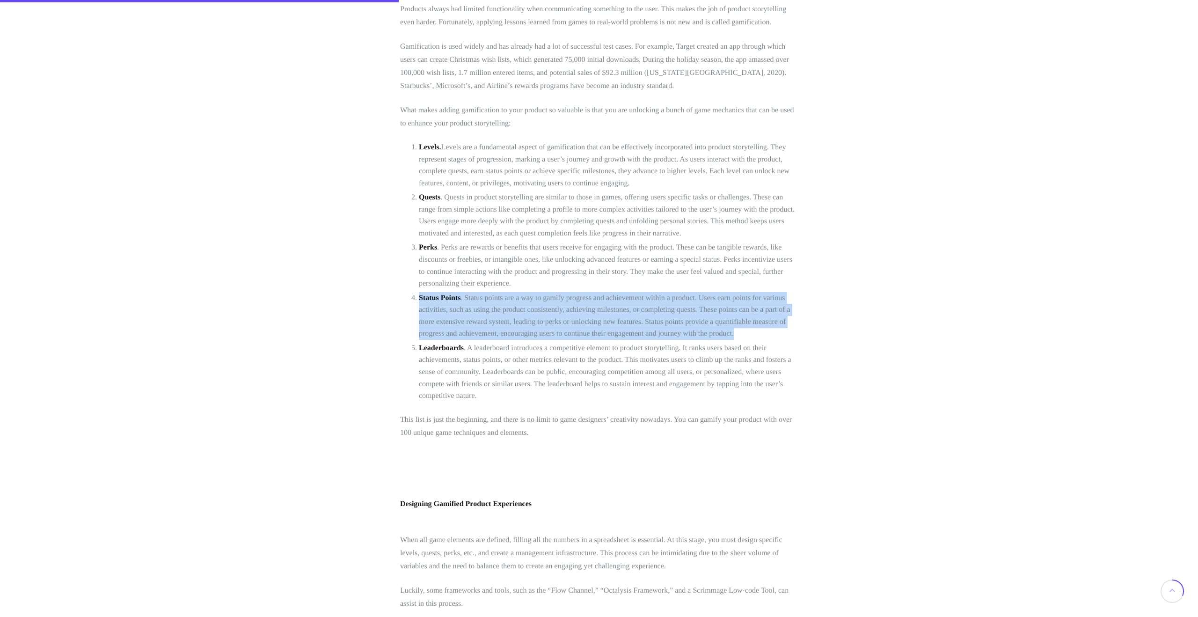 The height and width of the screenshot is (617, 1198). Describe the element at coordinates (599, 553) in the screenshot. I see `p: When all game elements are defined, filling all the numbers in a spreadsheet is essential. At thi...` at that location.